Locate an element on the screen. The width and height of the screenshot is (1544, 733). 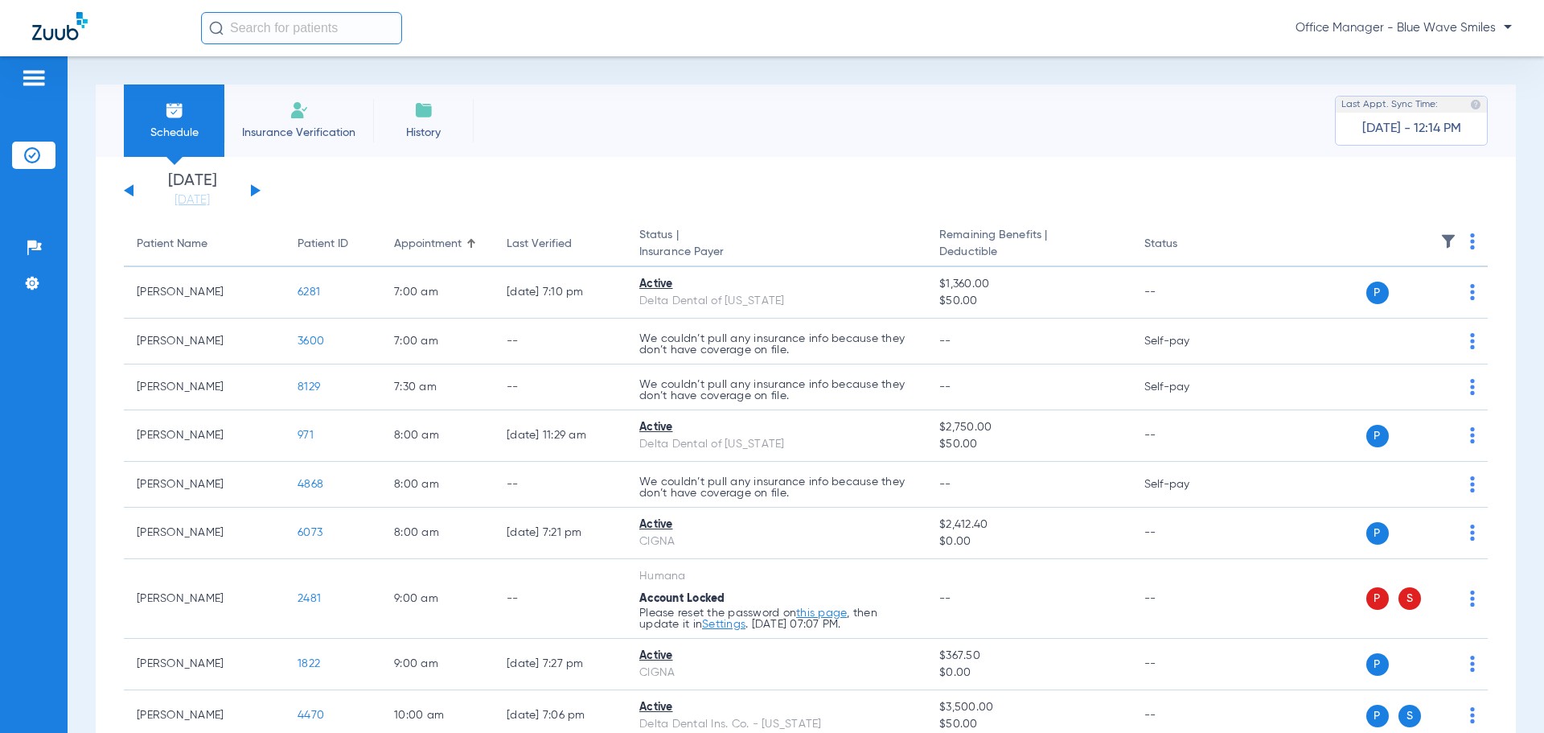
img: filter.svg is located at coordinates (1448, 241).